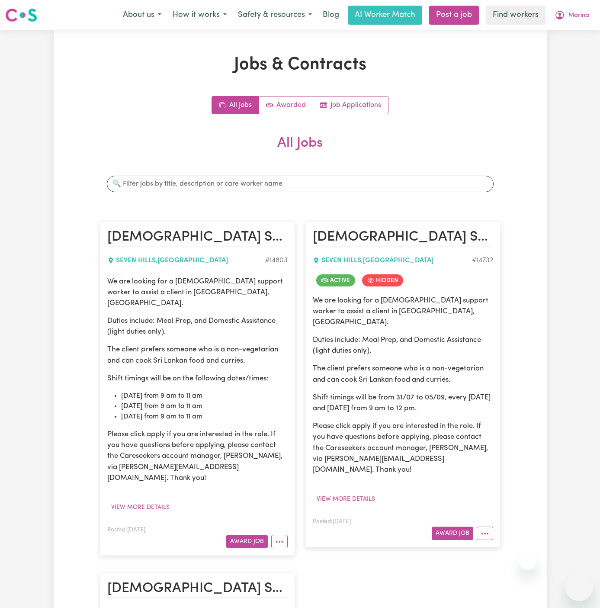 The height and width of the screenshot is (608, 600). What do you see at coordinates (336, 280) in the screenshot?
I see `span: Job is active` at bounding box center [336, 280].